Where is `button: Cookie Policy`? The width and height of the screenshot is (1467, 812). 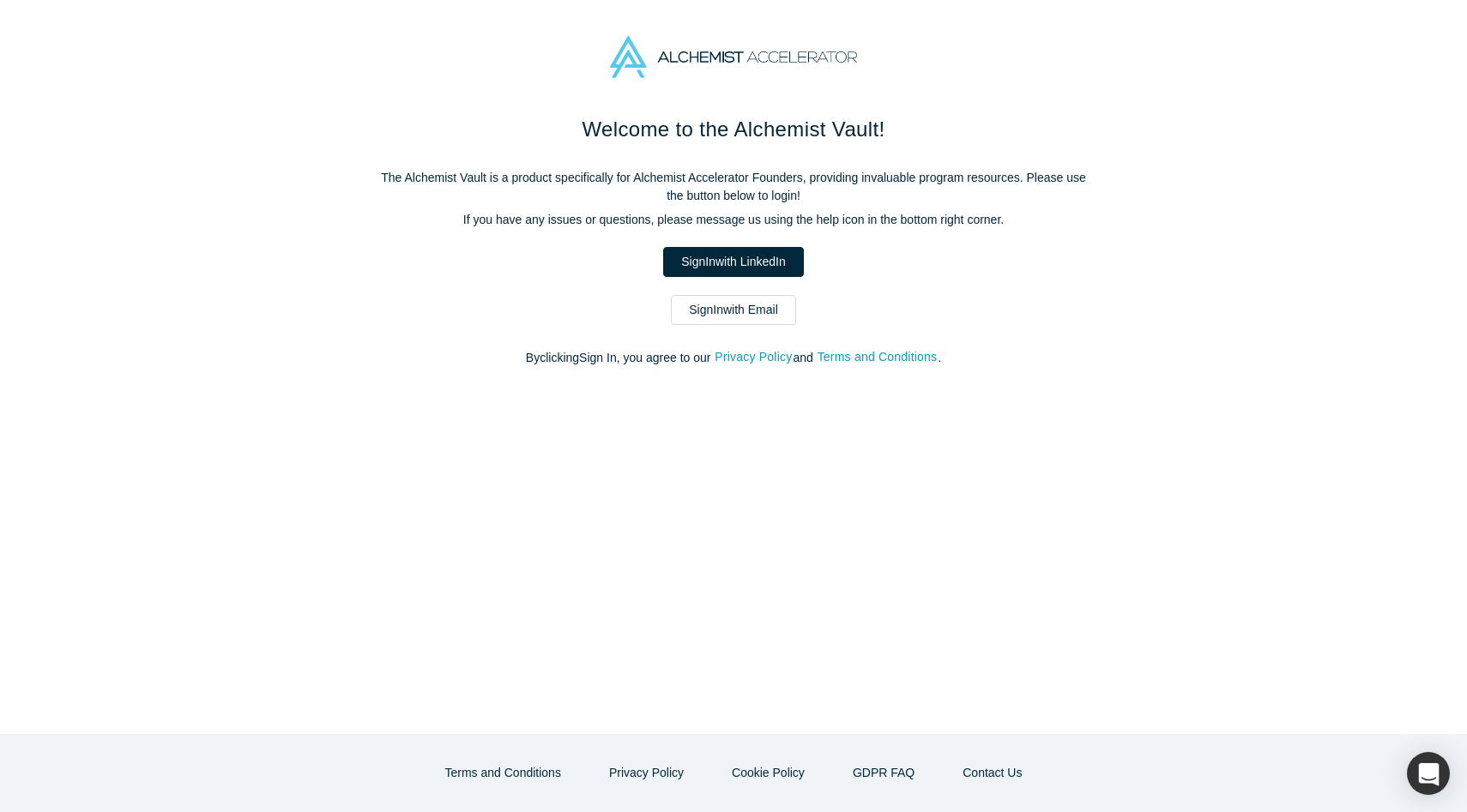
button: Cookie Policy is located at coordinates (768, 772).